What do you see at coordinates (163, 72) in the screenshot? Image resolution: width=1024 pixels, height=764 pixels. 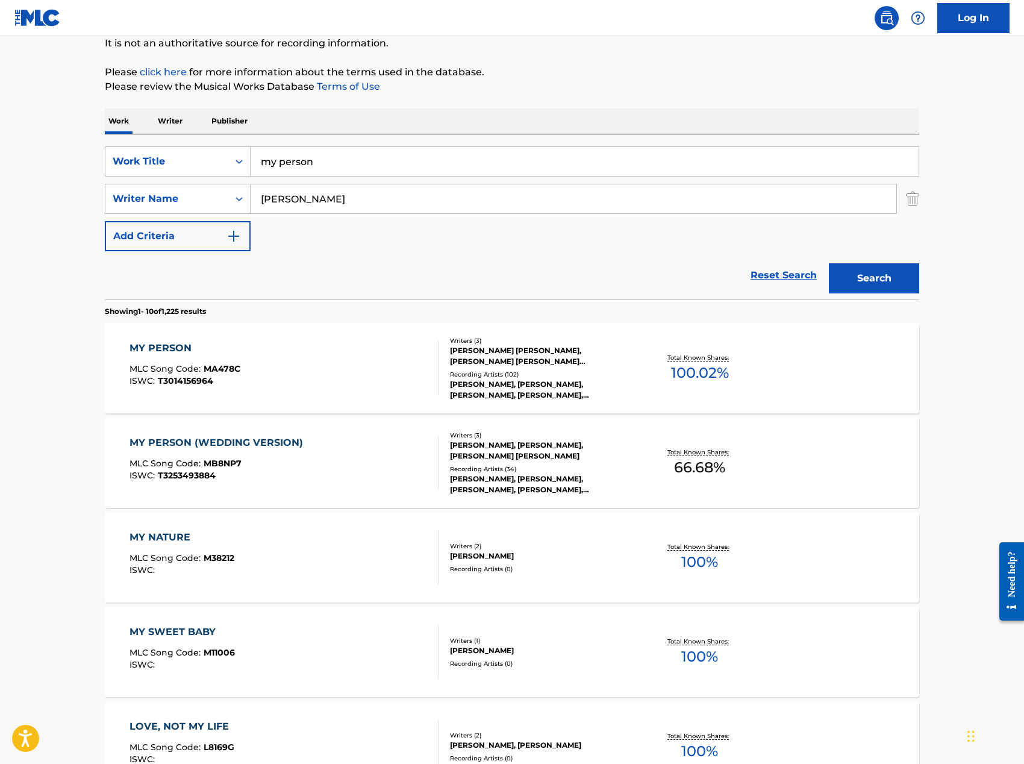 I see `a: click here` at bounding box center [163, 72].